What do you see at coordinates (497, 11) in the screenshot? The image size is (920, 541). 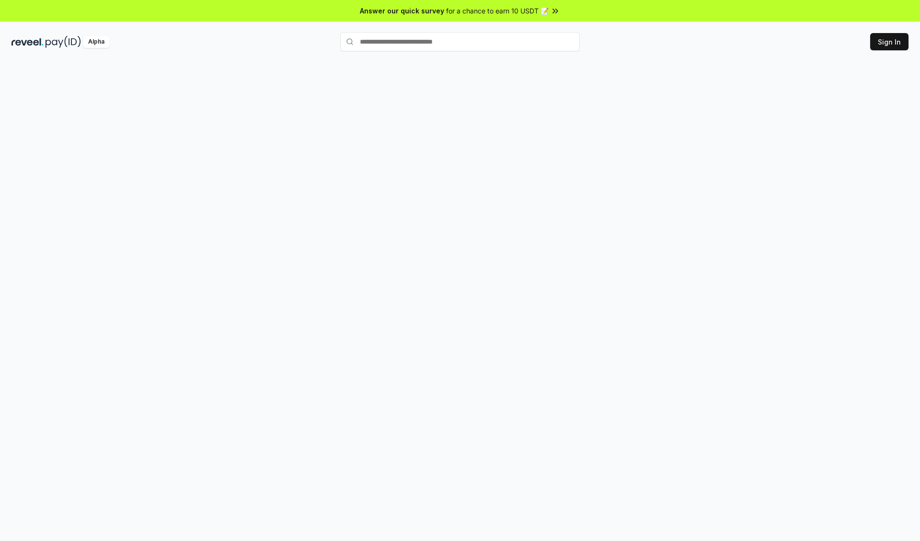 I see `span: for a chance to earn 10 USDT 📝` at bounding box center [497, 11].